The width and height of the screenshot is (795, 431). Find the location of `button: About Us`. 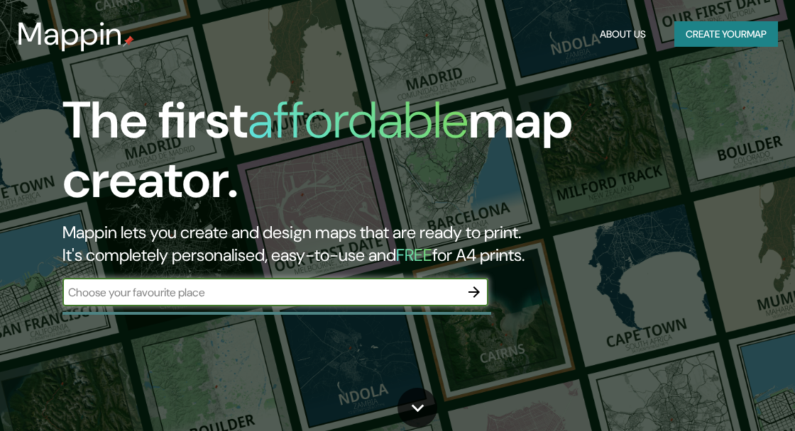

button: About Us is located at coordinates (622, 34).